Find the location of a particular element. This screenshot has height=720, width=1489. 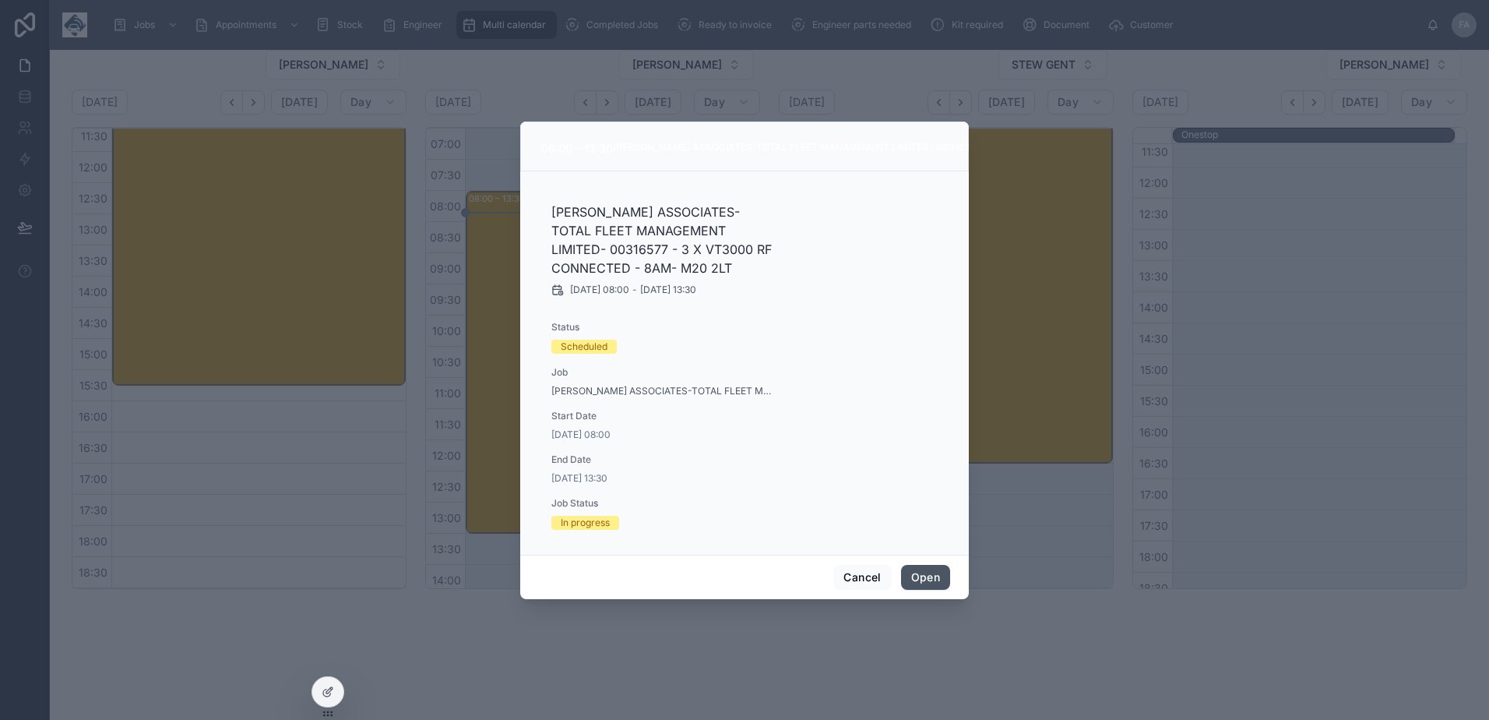

span: Status is located at coordinates (664, 327).